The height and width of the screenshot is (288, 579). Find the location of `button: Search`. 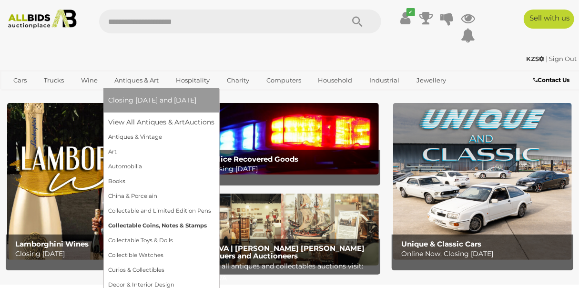

button: Search is located at coordinates (358, 21).